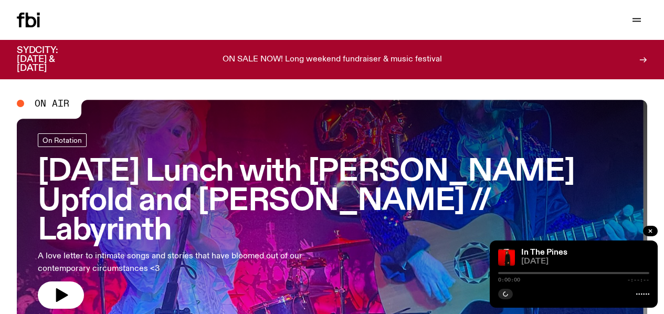 The width and height of the screenshot is (664, 314). I want to click on span: On Rotation, so click(62, 140).